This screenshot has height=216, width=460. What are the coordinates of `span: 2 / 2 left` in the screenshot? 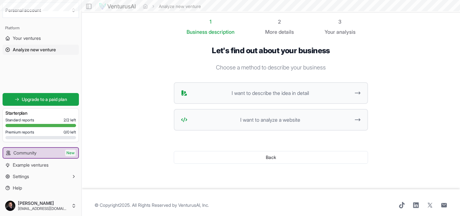 It's located at (70, 120).